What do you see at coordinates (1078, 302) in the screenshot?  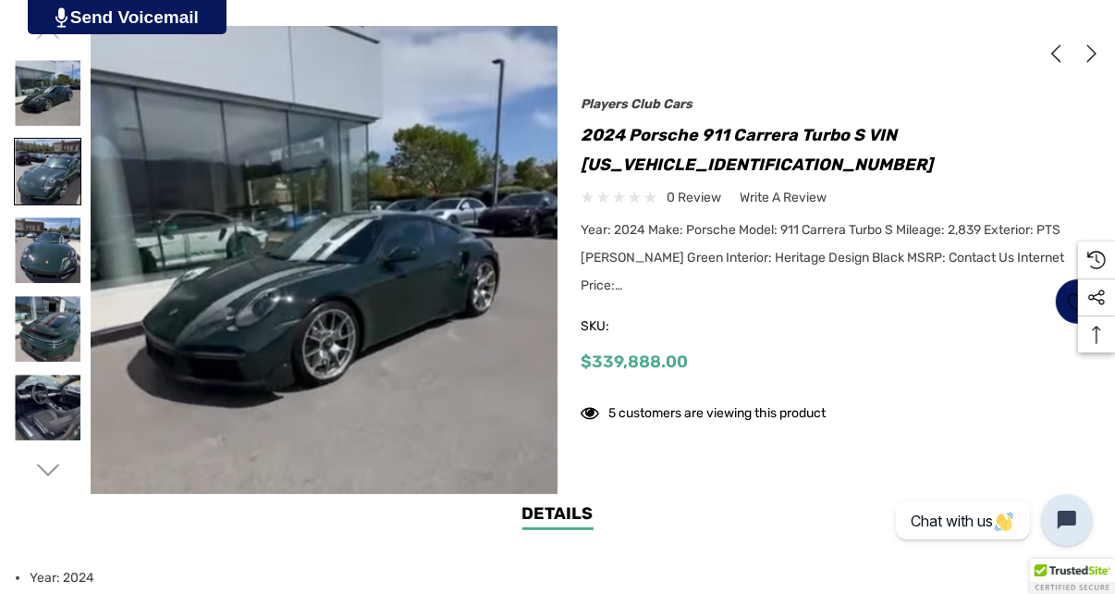 I see `a: Wish List` at bounding box center [1078, 302].